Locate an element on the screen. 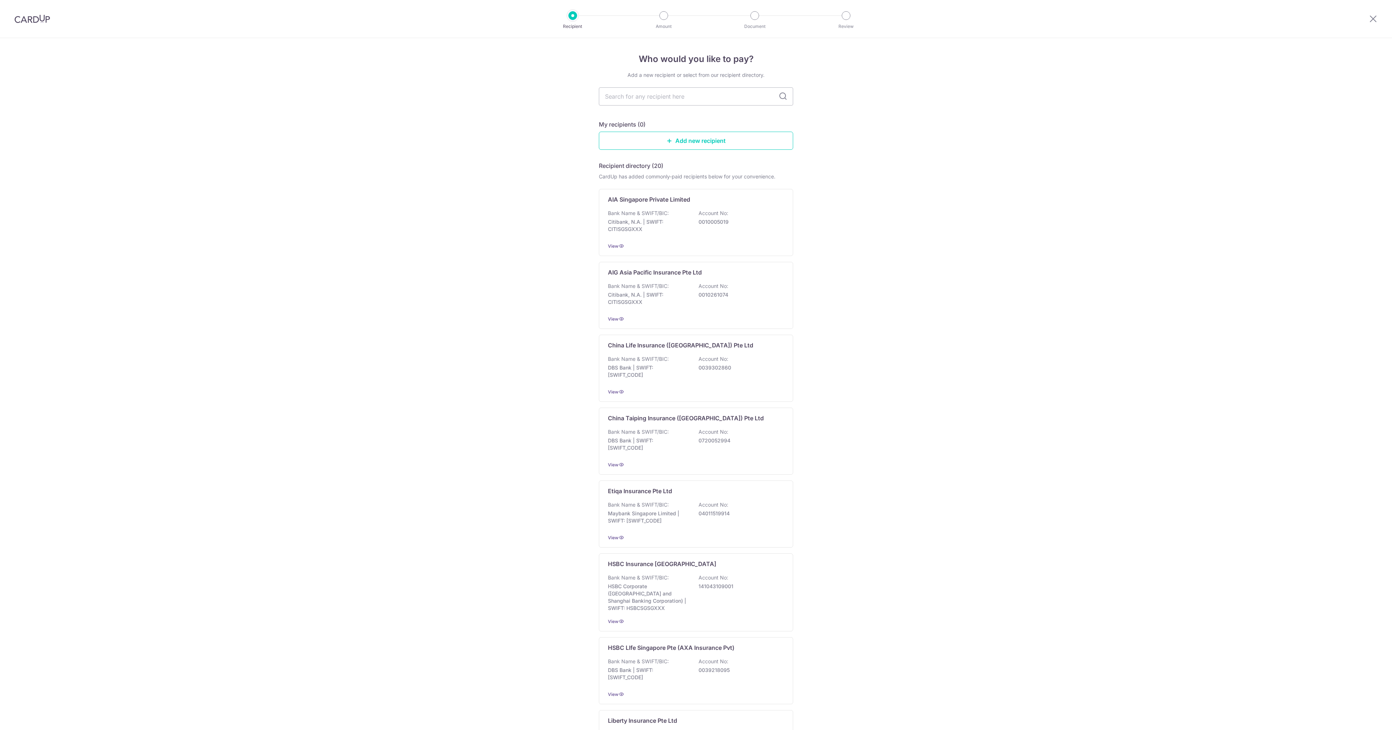 This screenshot has width=1392, height=730. p: 0010261074 is located at coordinates (739, 295).